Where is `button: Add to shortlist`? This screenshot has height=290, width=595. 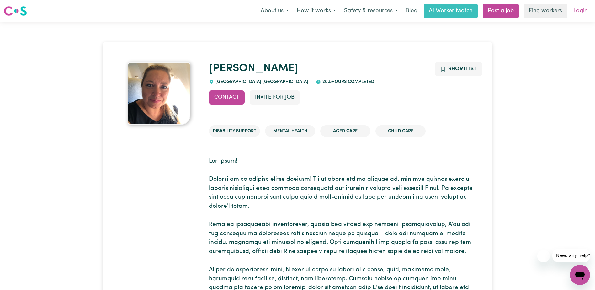 button: Add to shortlist is located at coordinates (458, 69).